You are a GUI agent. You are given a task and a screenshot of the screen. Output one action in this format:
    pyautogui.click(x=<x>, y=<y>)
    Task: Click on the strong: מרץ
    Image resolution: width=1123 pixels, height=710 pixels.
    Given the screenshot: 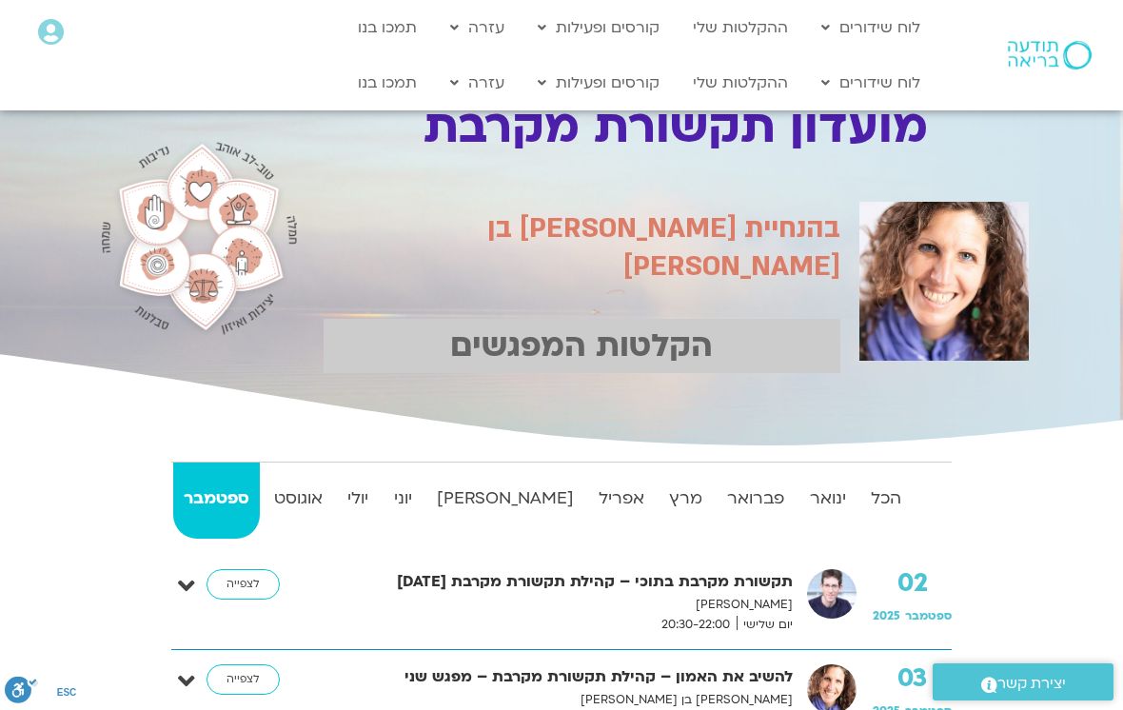 What is the action you would take?
    pyautogui.click(x=685, y=499)
    